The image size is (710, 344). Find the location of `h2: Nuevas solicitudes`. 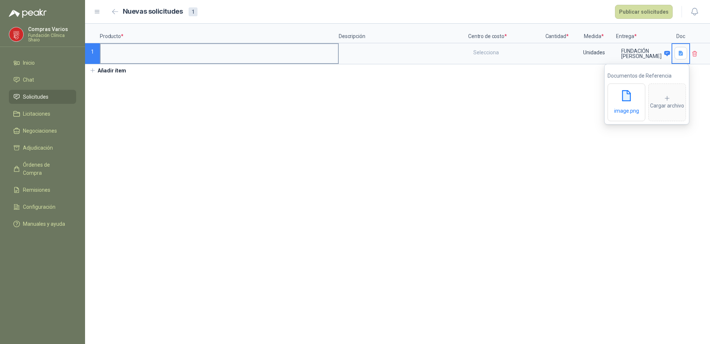

h2: Nuevas solicitudes is located at coordinates (153, 11).